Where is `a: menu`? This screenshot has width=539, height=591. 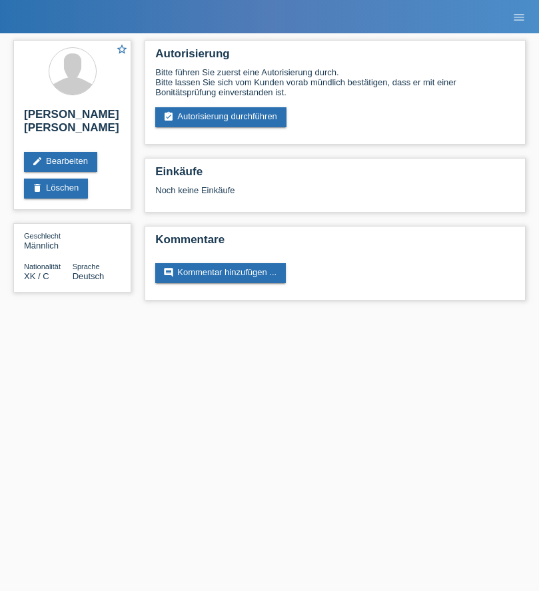 a: menu is located at coordinates (519, 17).